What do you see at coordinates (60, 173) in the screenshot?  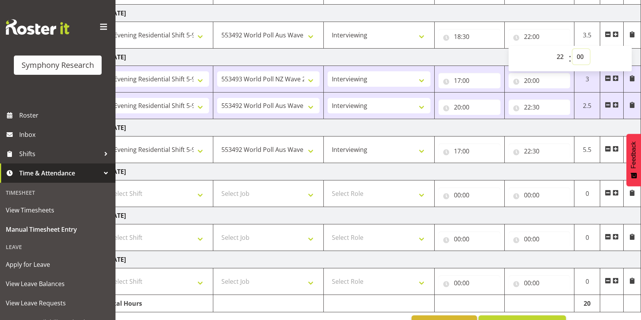 I see `span: Time & Attendance` at bounding box center [60, 173].